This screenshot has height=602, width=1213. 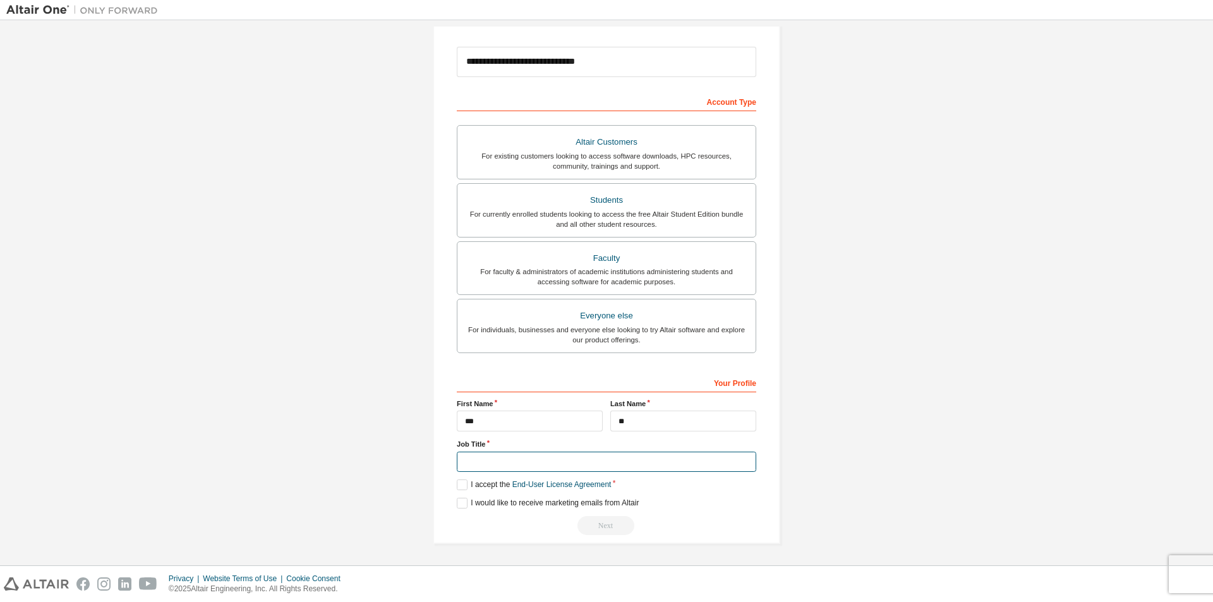 What do you see at coordinates (607, 526) in the screenshot?
I see `div: Read and acccept EULA to continue` at bounding box center [607, 526].